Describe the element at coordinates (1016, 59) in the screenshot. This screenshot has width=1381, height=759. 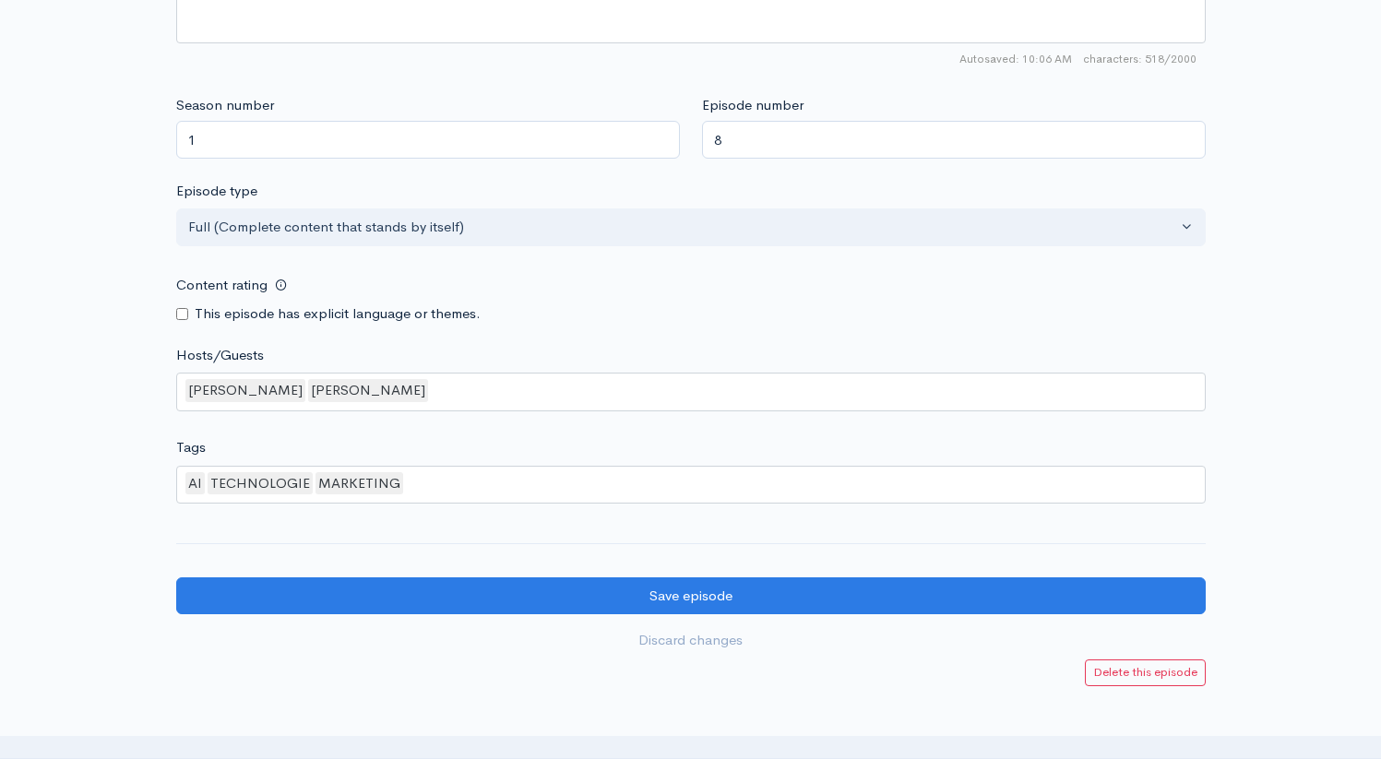
I see `span: Autosaved: 10:06 AM` at that location.